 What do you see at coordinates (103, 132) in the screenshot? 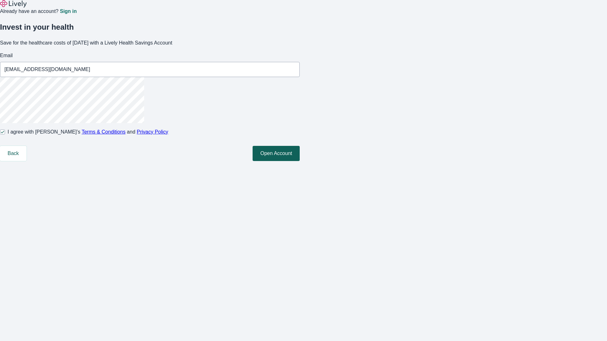
I see `a: Terms & Conditions` at bounding box center [103, 132].